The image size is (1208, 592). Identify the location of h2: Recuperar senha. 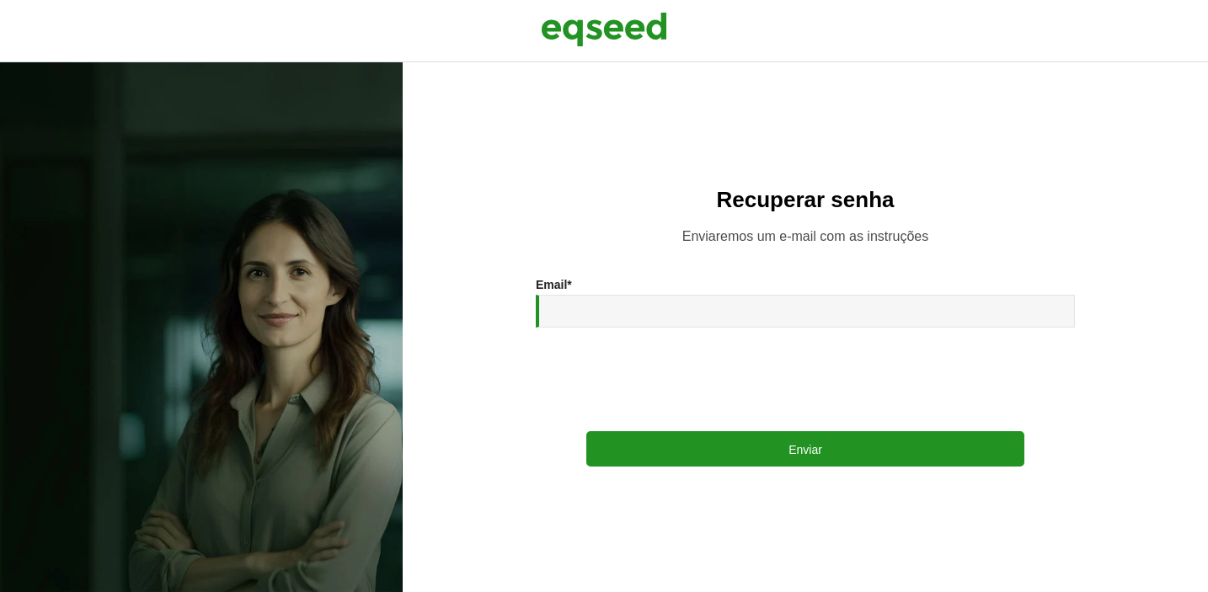
(805, 200).